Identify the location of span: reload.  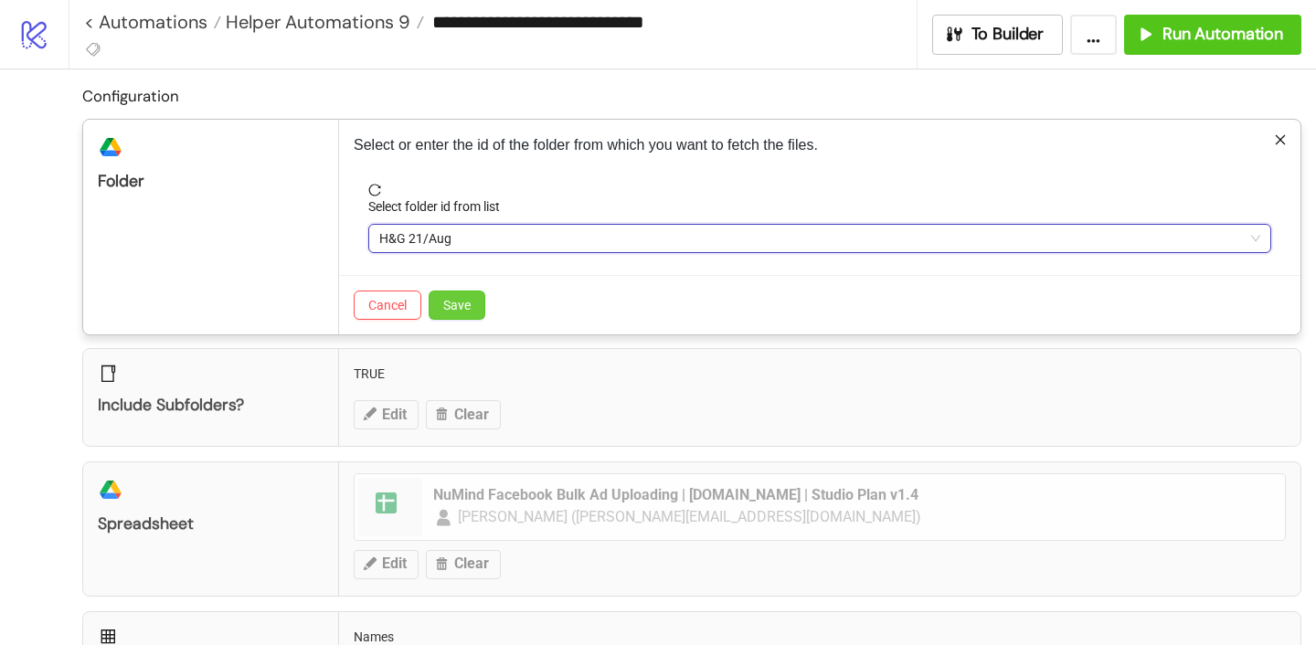
(820, 190).